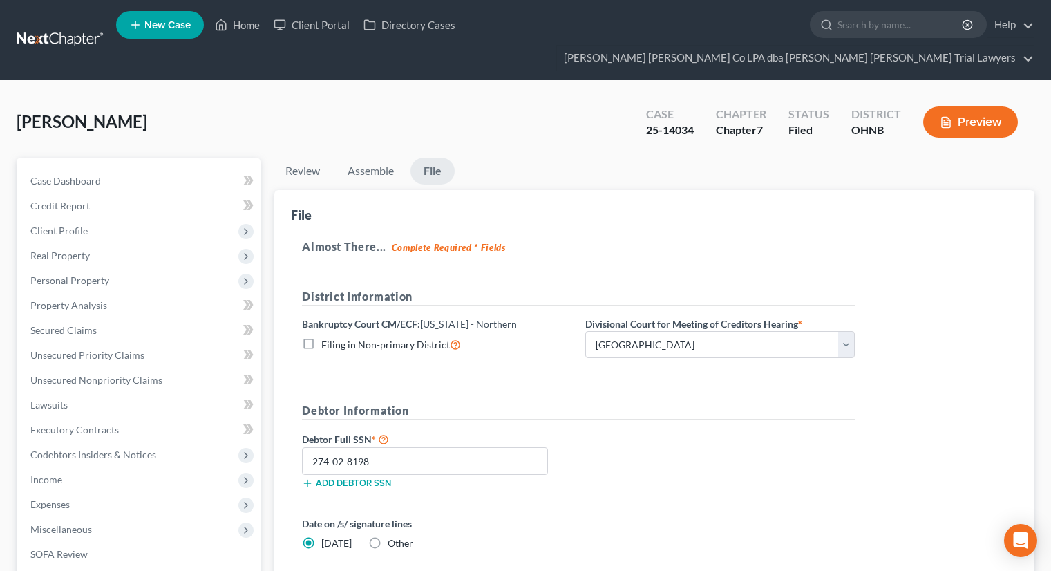 The height and width of the screenshot is (571, 1051). Describe the element at coordinates (93, 454) in the screenshot. I see `span: Codebtors Insiders & Notices` at that location.